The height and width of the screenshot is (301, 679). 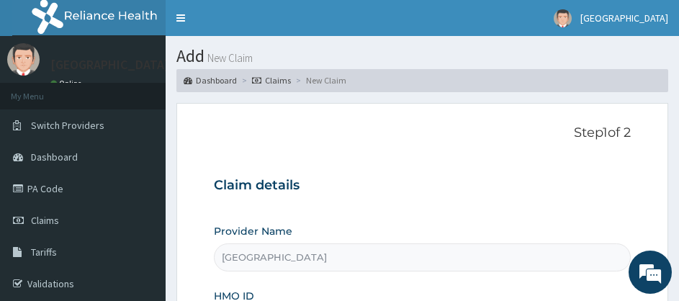 I want to click on small: New Claim, so click(x=228, y=58).